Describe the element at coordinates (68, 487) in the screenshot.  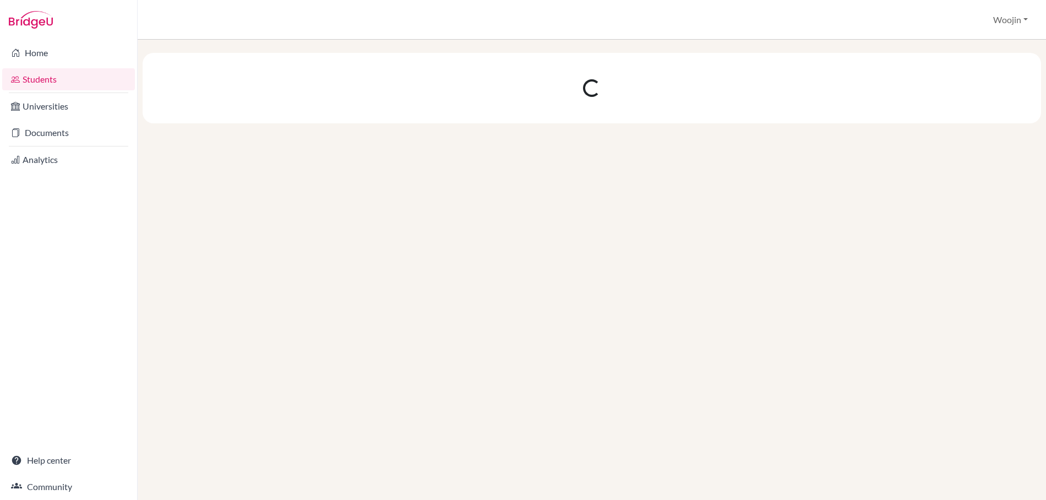
I see `a: Community` at that location.